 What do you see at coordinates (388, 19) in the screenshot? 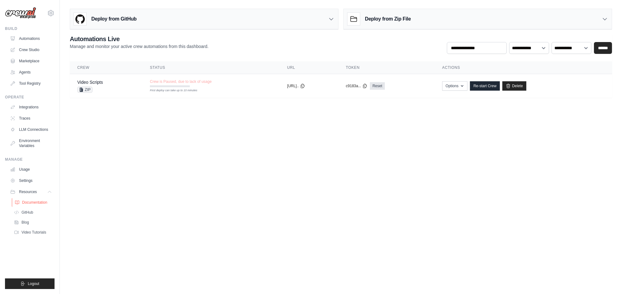
I see `h3: Deploy from Zip File` at bounding box center [388, 19].